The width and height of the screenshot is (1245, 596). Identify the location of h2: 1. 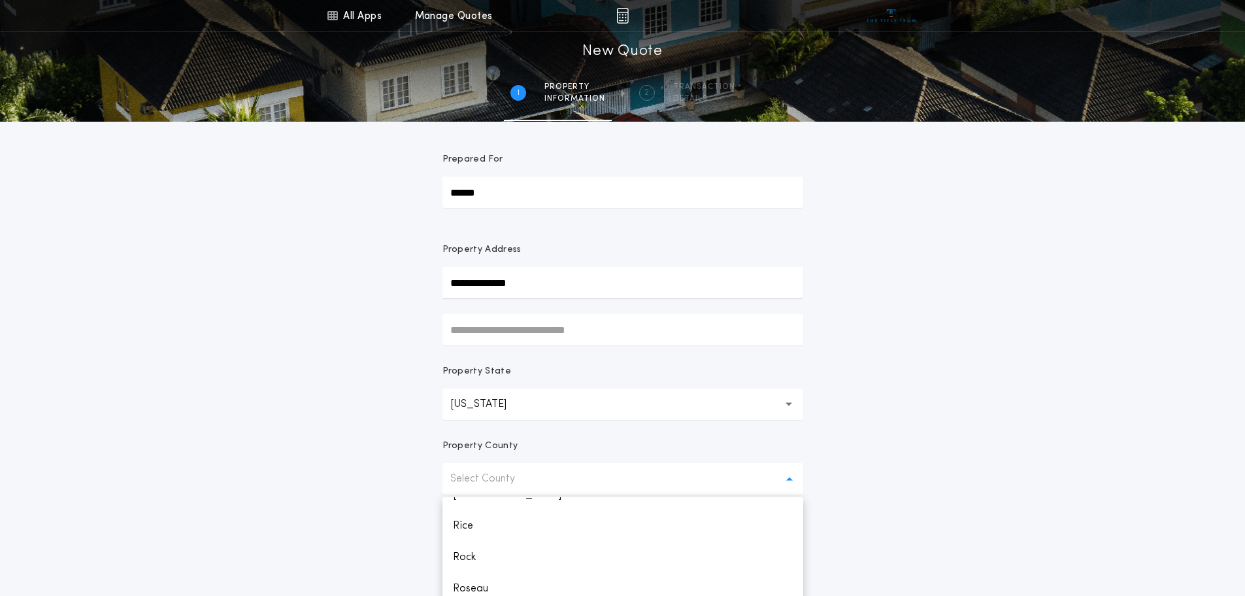
(518, 93).